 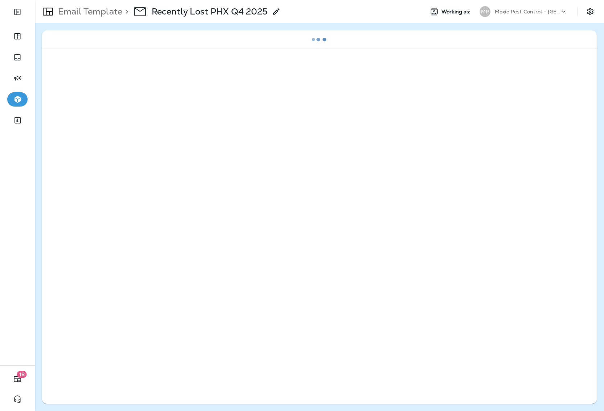 I want to click on p: Recently Lost PHX Q4 2025, so click(x=210, y=12).